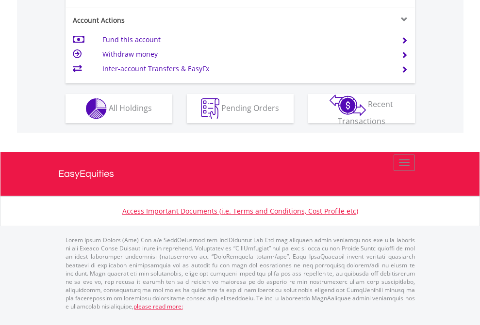  What do you see at coordinates (361, 109) in the screenshot?
I see `button: Recent Transactions` at bounding box center [361, 109].